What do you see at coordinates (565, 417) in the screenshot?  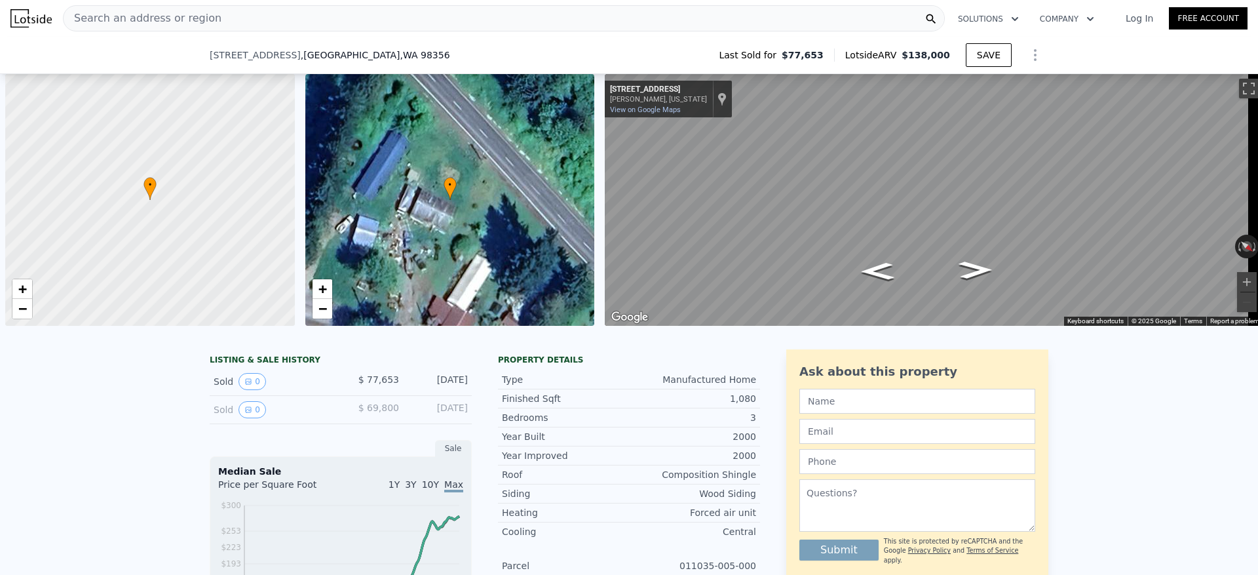 I see `div: Bedrooms` at bounding box center [565, 417].